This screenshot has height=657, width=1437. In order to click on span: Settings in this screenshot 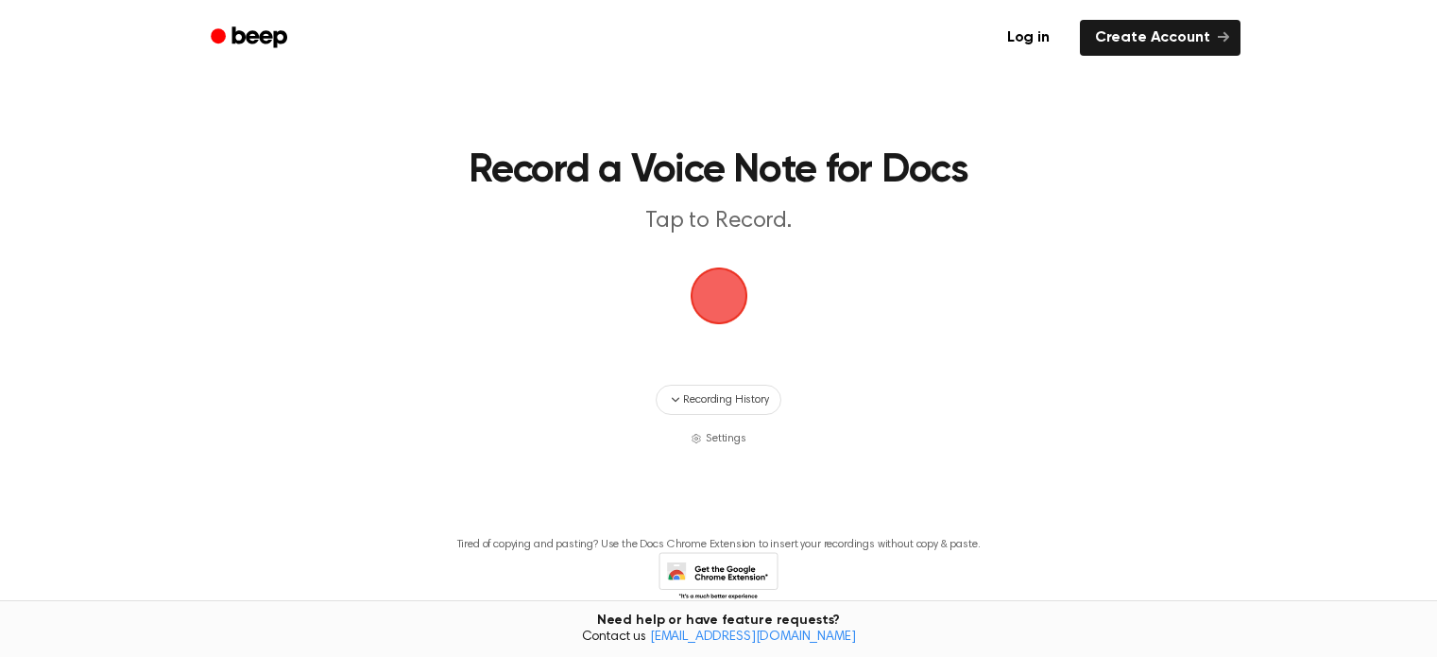, I will do `click(725, 438)`.